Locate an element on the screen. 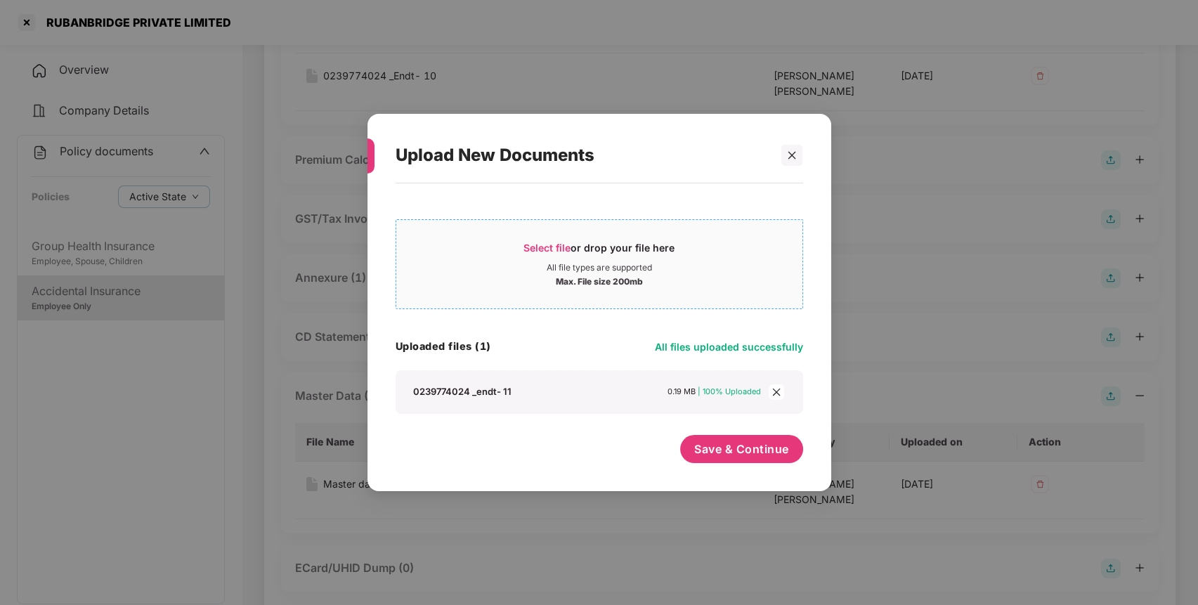 Image resolution: width=1198 pixels, height=605 pixels. div: 0239774024 _endt- 11 is located at coordinates (462, 391).